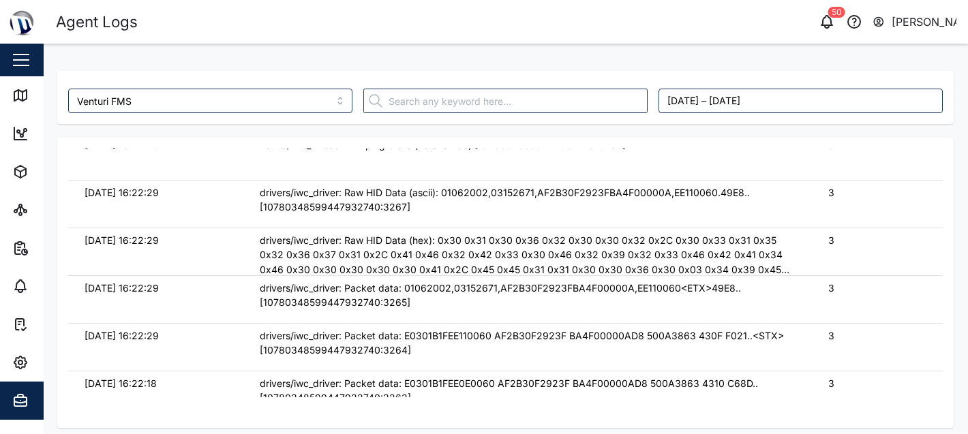 This screenshot has width=968, height=434. Describe the element at coordinates (528, 295) in the screenshot. I see `div: drivers/iwc_driver: Packet data: 01062002,03152671,AF2B30F2923FBA4F00000A,EE110060<ETX>49E8.. [10...` at that location.